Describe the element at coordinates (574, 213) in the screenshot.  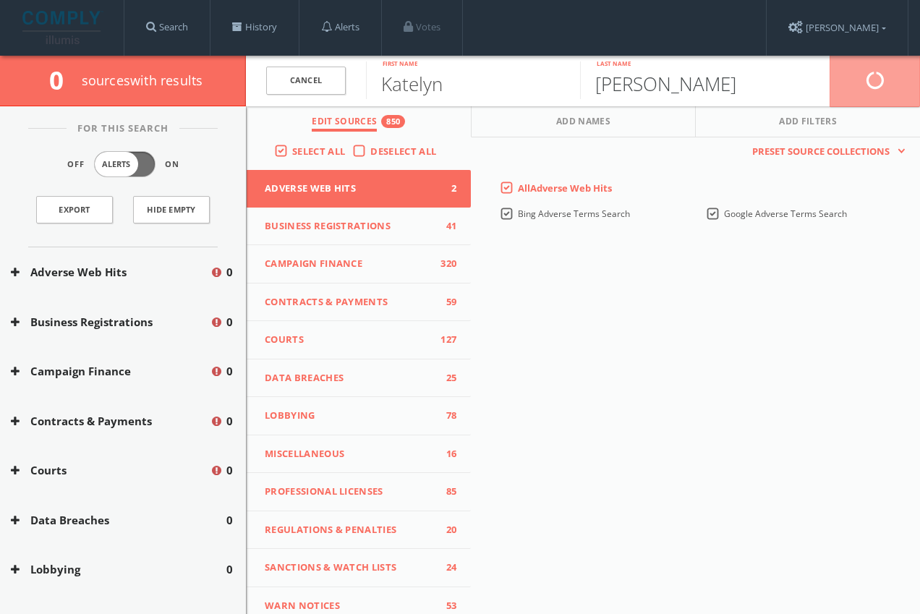
I see `span: Bing Adverse Terms Search` at that location.